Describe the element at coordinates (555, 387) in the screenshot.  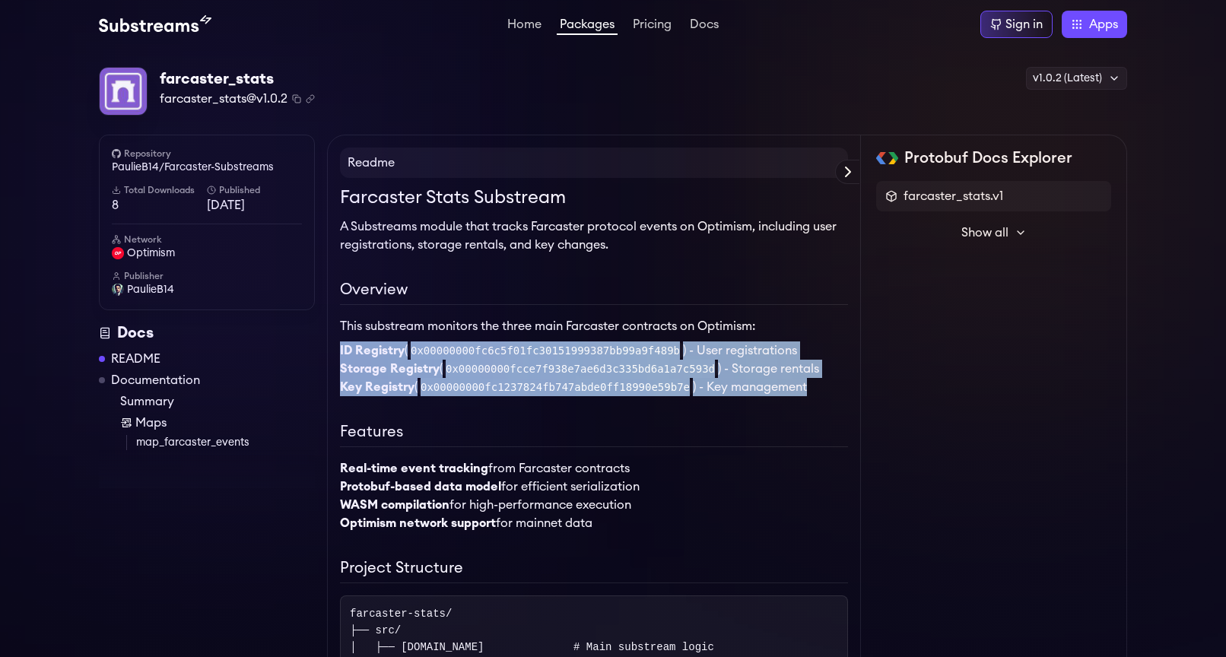
I see `code: 0x00000000fc1237824fb747abde0ff18990e59b7e` at that location.